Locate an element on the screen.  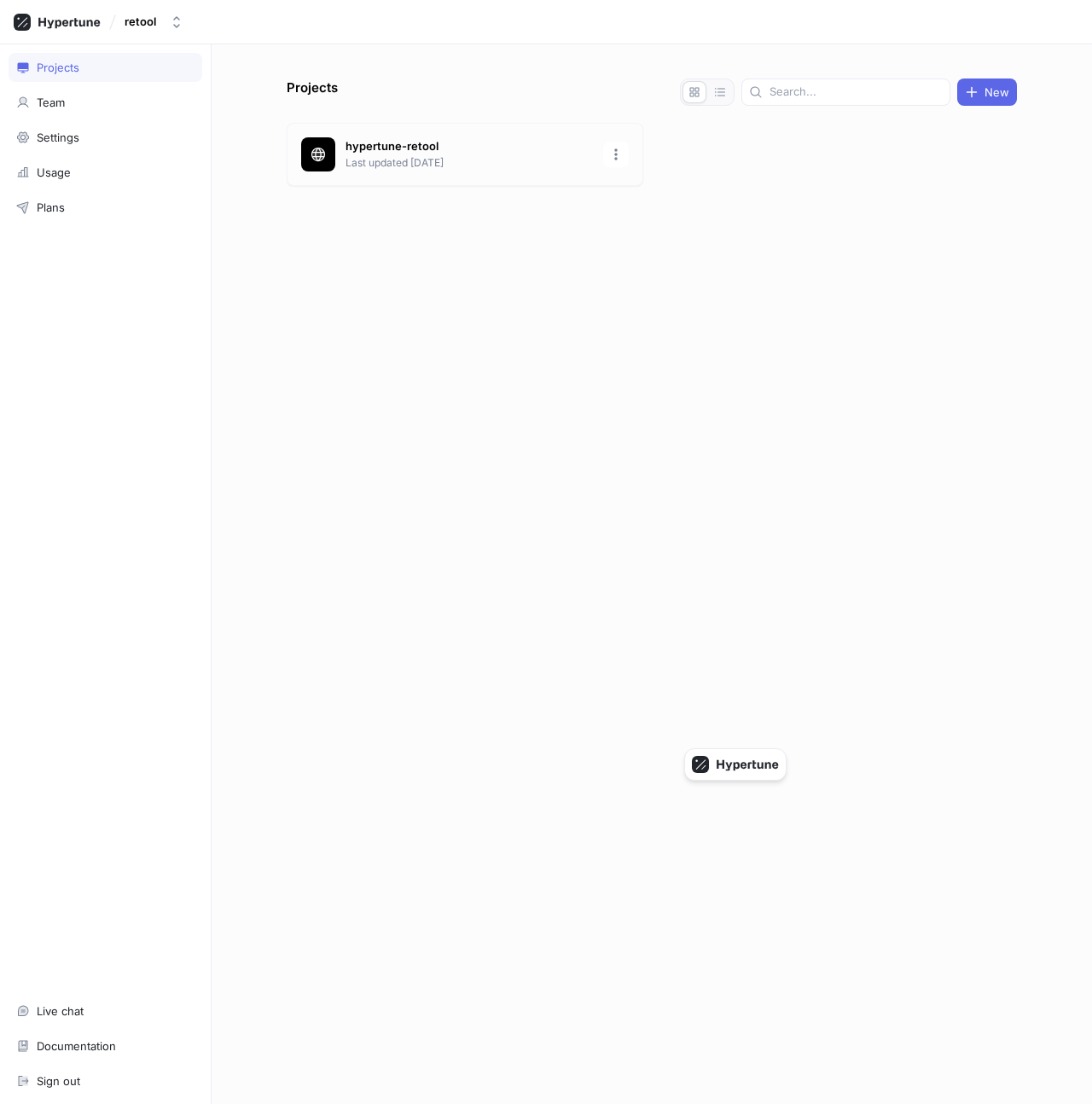
div: retool is located at coordinates (140, 22).